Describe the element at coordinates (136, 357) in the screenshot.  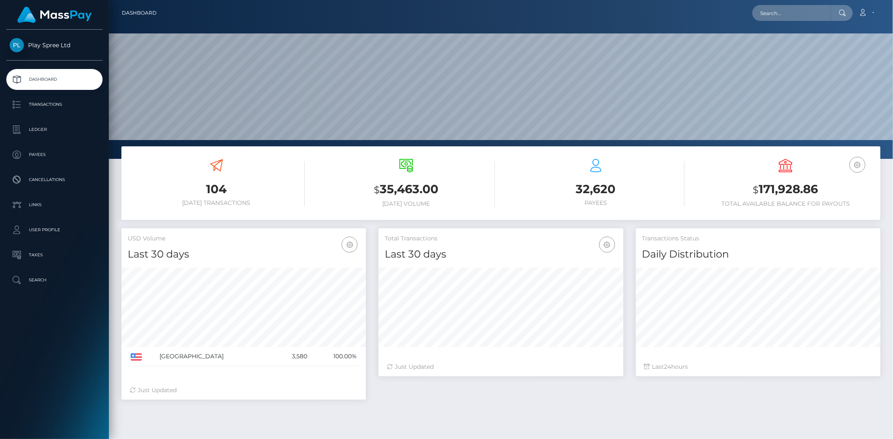
I see `img: US.png` at that location.